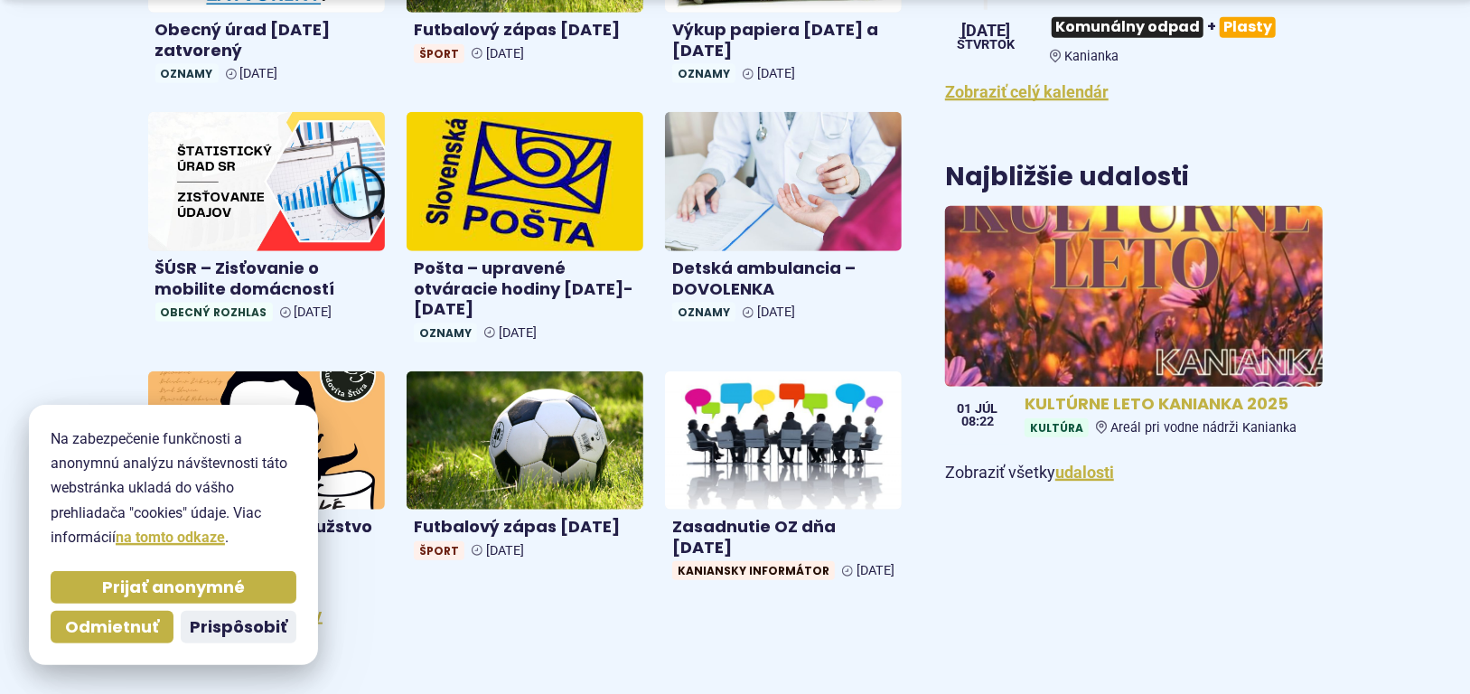  I want to click on span: 01, so click(965, 409).